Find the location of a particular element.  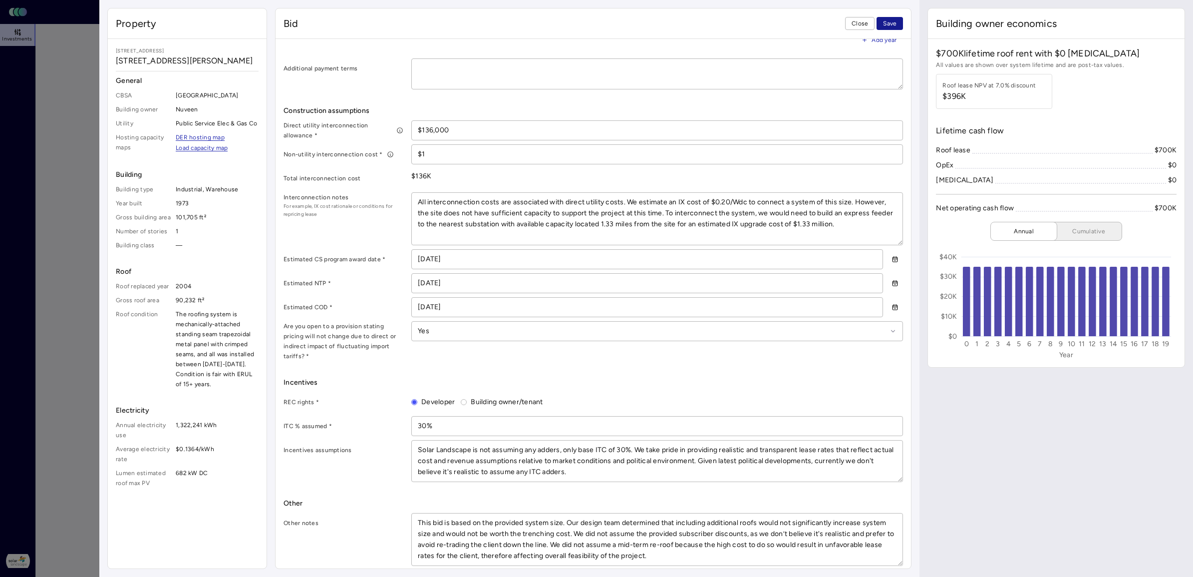

span: Annual is located at coordinates (1024, 231).